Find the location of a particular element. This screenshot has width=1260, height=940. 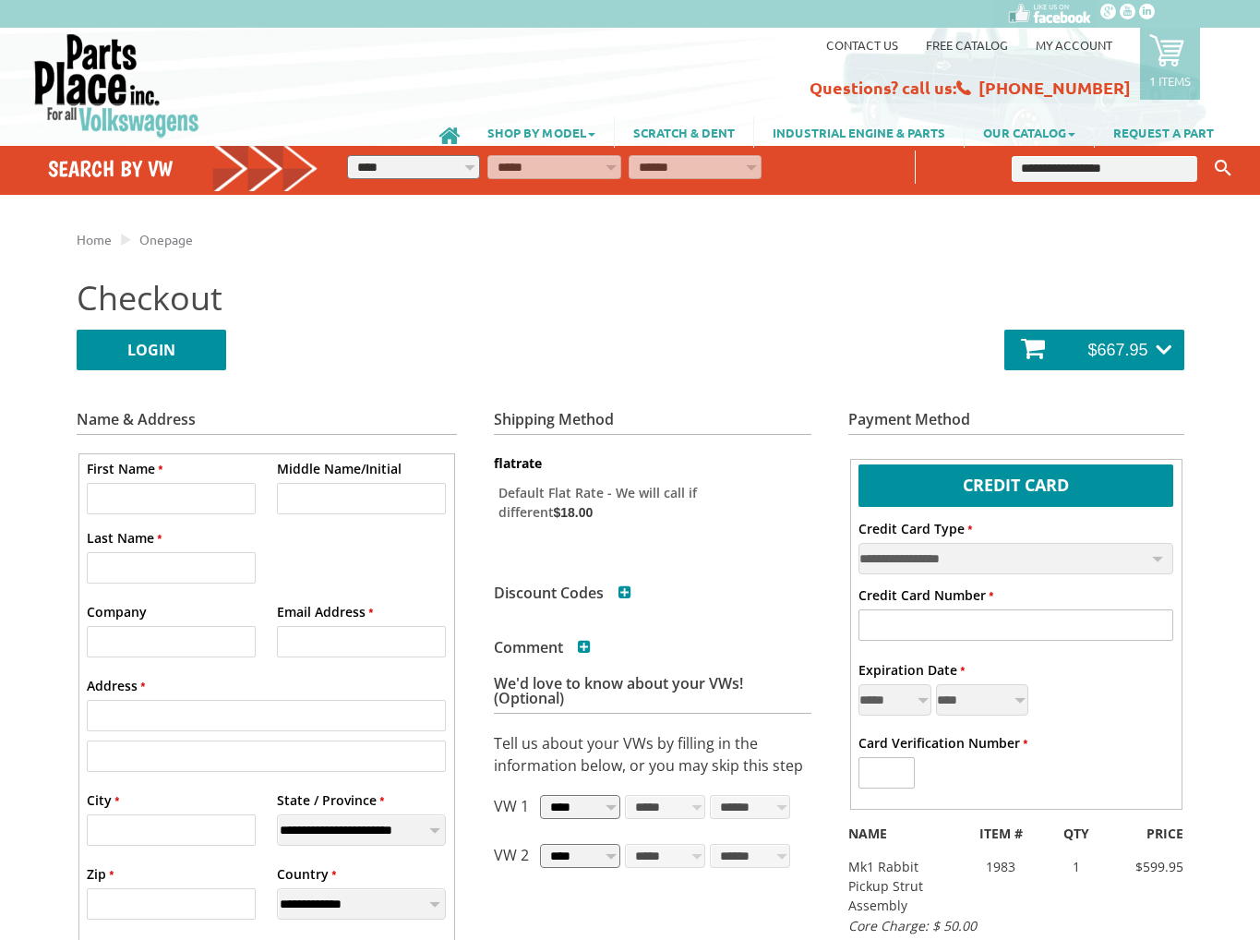

label: Email Address is located at coordinates (325, 611).